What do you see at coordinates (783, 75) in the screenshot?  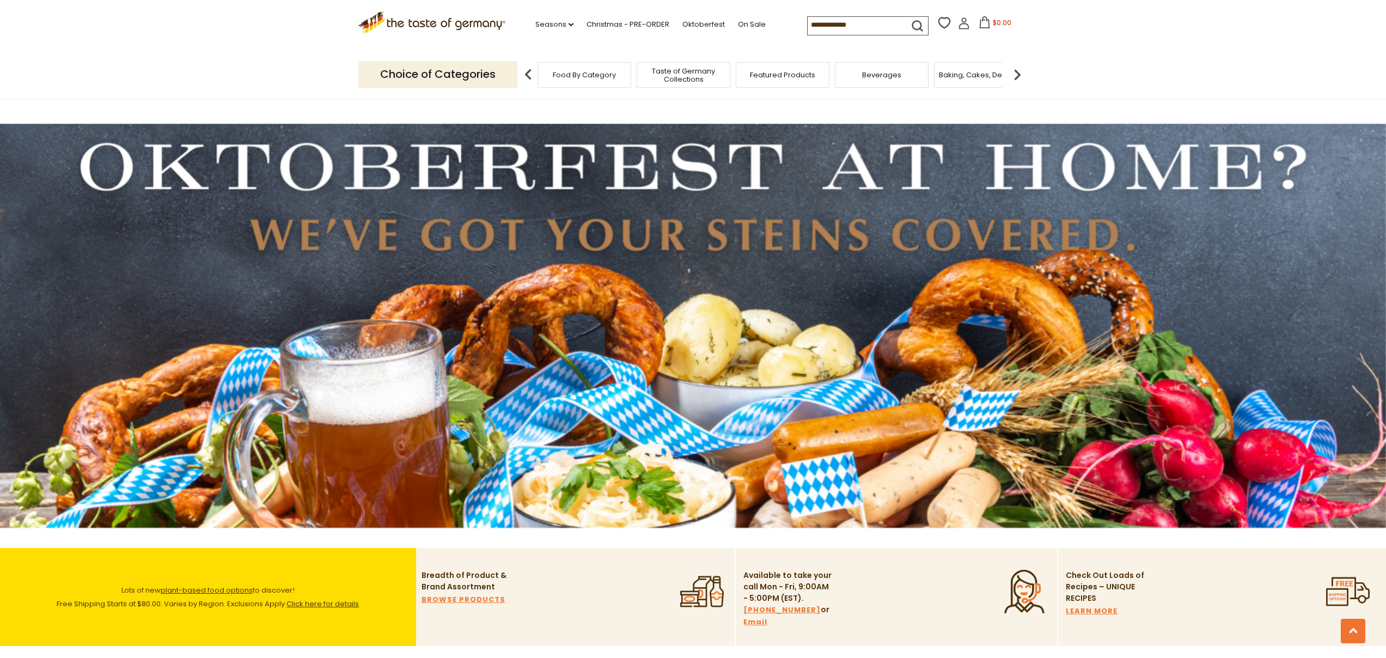 I see `a: Featured Products` at bounding box center [783, 75].